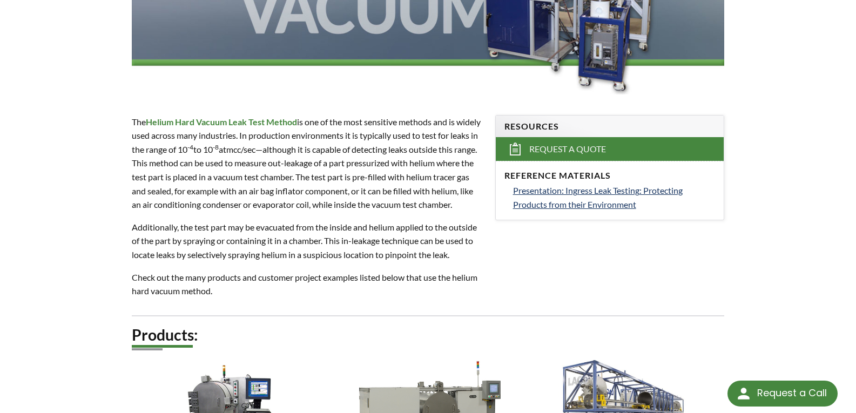  I want to click on sup: -4, so click(190, 147).